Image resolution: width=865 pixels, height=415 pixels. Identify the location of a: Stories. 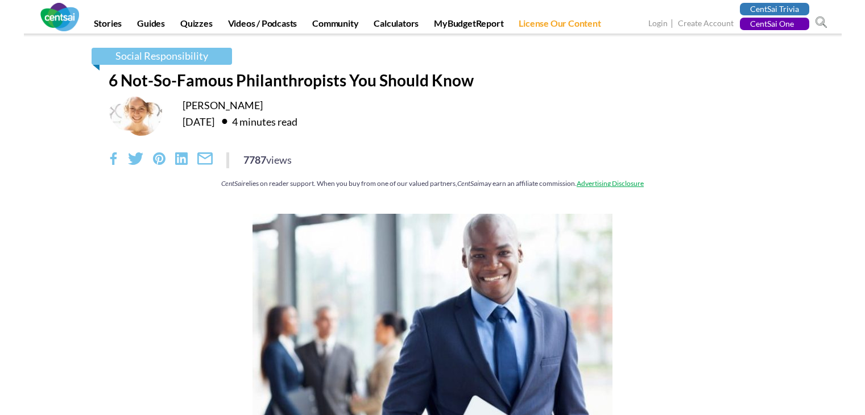
(108, 26).